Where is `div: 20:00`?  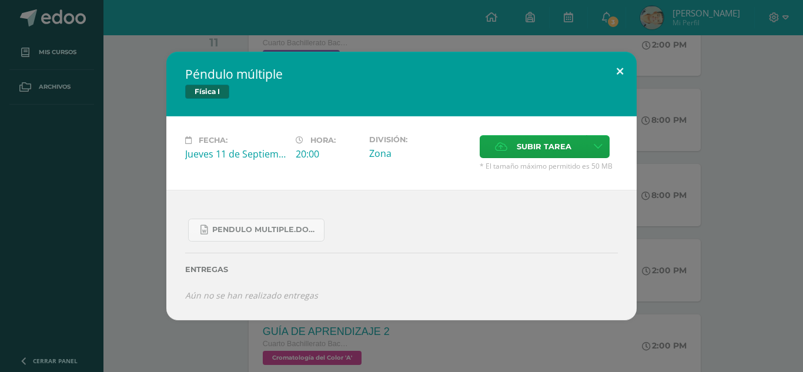 div: 20:00 is located at coordinates (327, 154).